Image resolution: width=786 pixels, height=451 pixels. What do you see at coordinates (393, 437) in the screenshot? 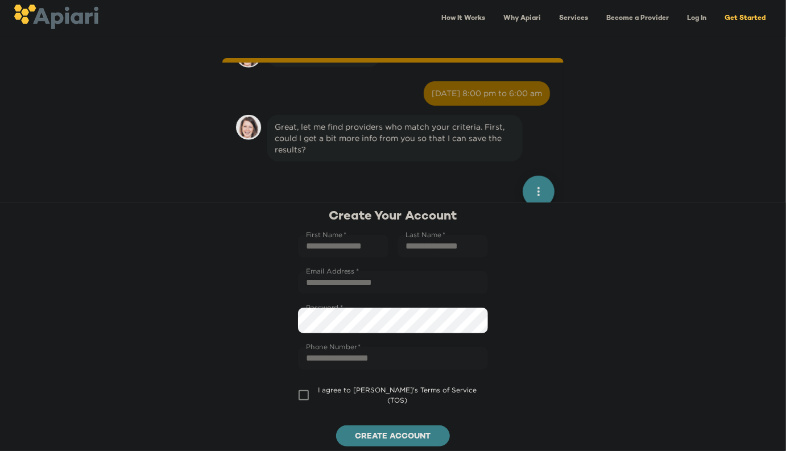
I see `span: Create account` at bounding box center [393, 437].